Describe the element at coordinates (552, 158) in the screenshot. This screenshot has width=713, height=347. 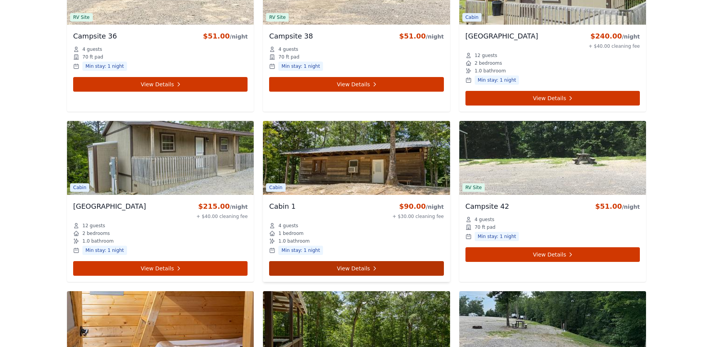
I see `img: Campsite 42` at that location.